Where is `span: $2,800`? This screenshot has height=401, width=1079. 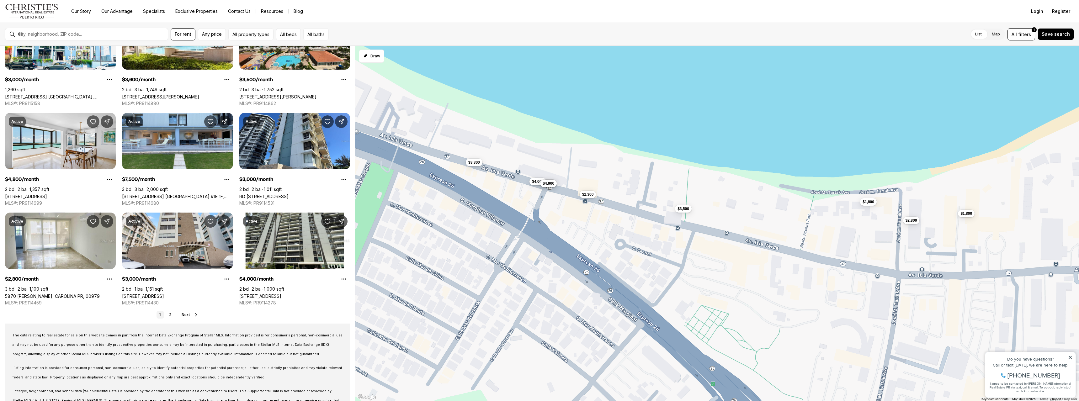
span: $2,800 is located at coordinates (912, 221).